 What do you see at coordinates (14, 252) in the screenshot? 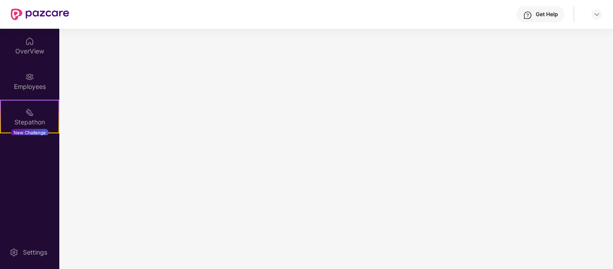
I see `img: svg+xml;base64,PHN2ZyBpZD0iU2V0dGluZy0yMHgyMCIgeG1sbnM9Imh0dHA6Ly93d3cudzMub3JnLzIwMDAvc3ZnIiB3aW...` at bounding box center [14, 252].